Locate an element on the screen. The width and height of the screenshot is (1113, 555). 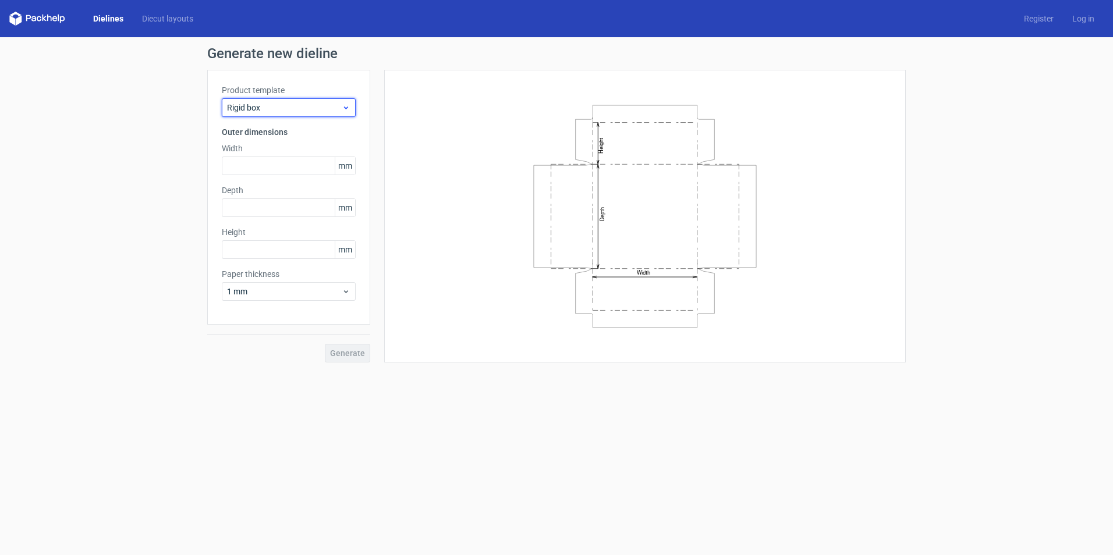
text: Height is located at coordinates (600, 145).